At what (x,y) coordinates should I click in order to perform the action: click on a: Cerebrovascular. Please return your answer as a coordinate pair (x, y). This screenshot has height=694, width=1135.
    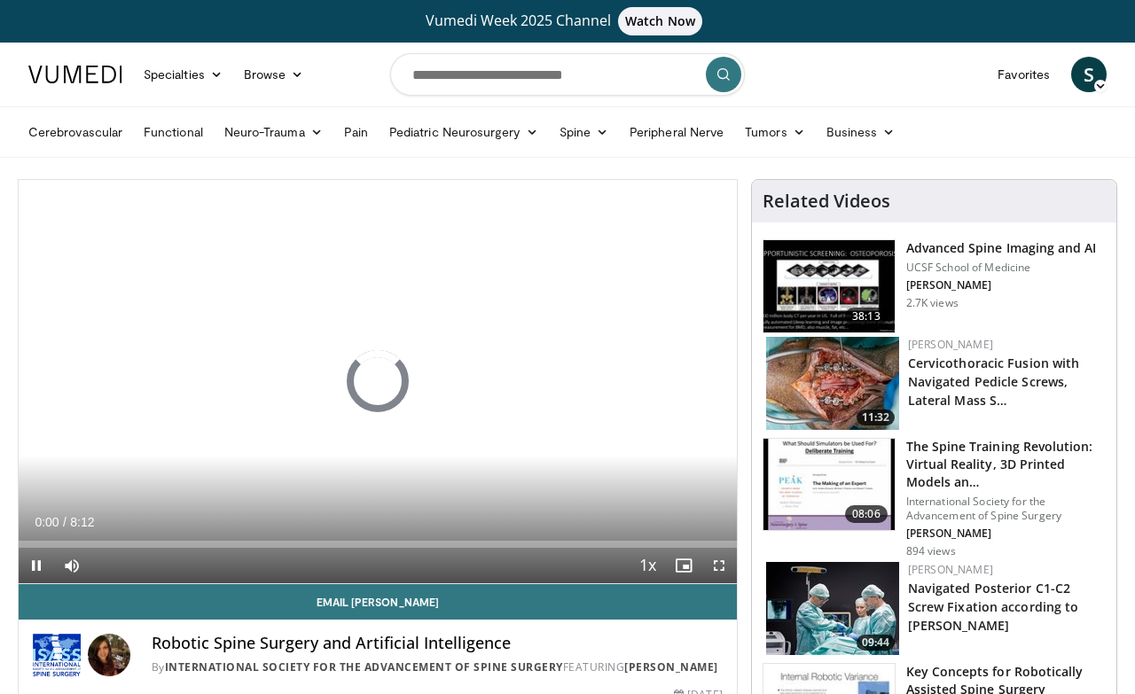
    Looking at the image, I should click on (75, 132).